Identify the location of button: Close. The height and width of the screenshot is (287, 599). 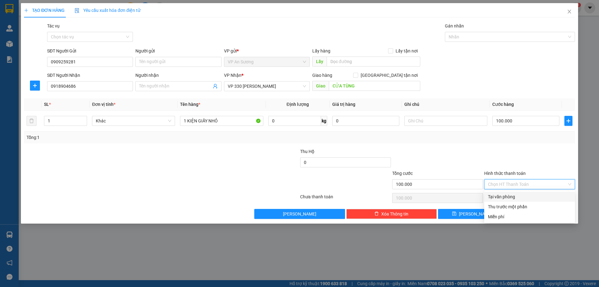
(569, 12).